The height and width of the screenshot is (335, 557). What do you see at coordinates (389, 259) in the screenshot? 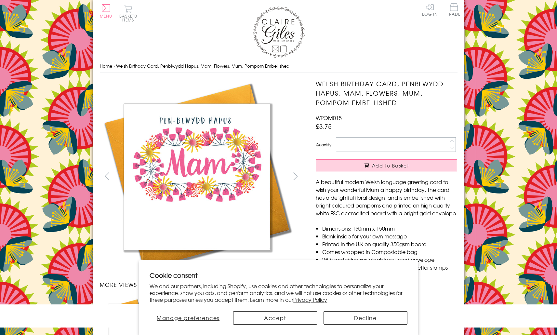
I see `li: With matching sustainable sourced envelope` at bounding box center [389, 259].